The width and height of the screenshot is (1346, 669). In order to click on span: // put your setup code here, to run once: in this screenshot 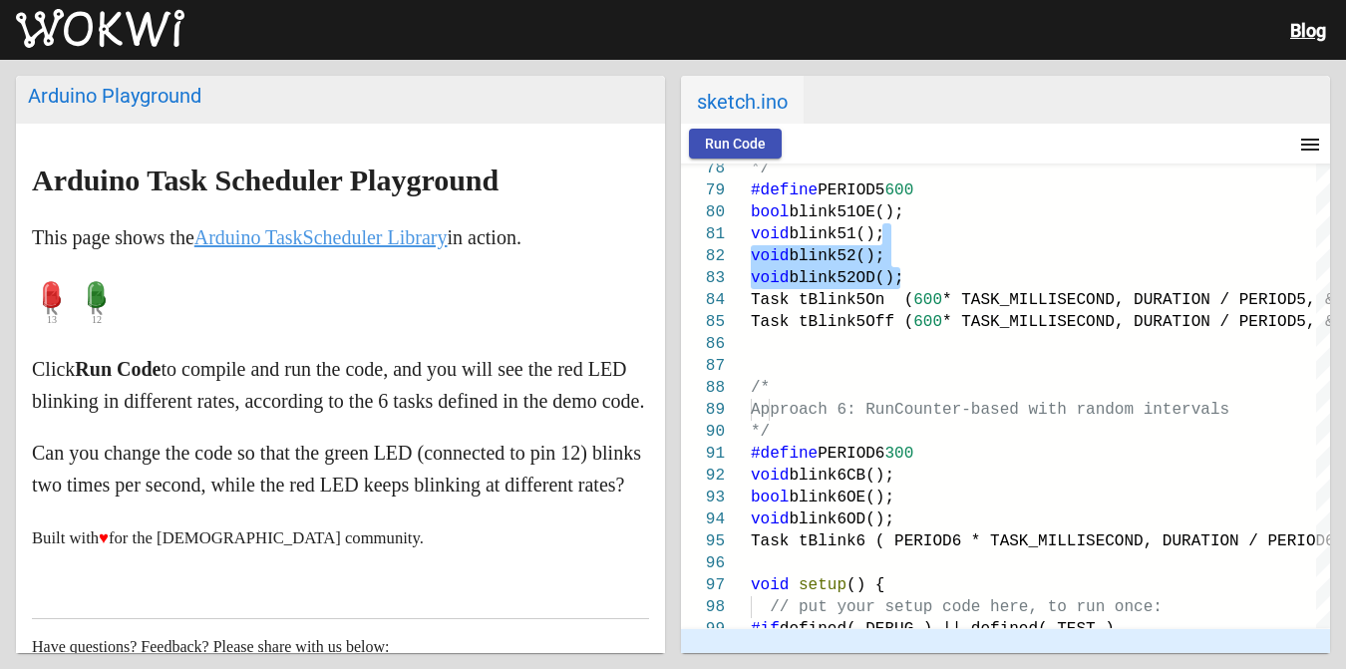, I will do `click(966, 607)`.